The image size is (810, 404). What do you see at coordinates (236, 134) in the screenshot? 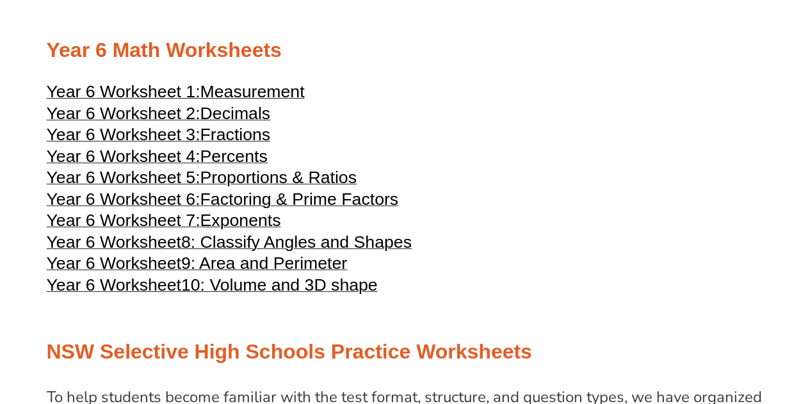
I see `span: Fractions` at bounding box center [236, 134].